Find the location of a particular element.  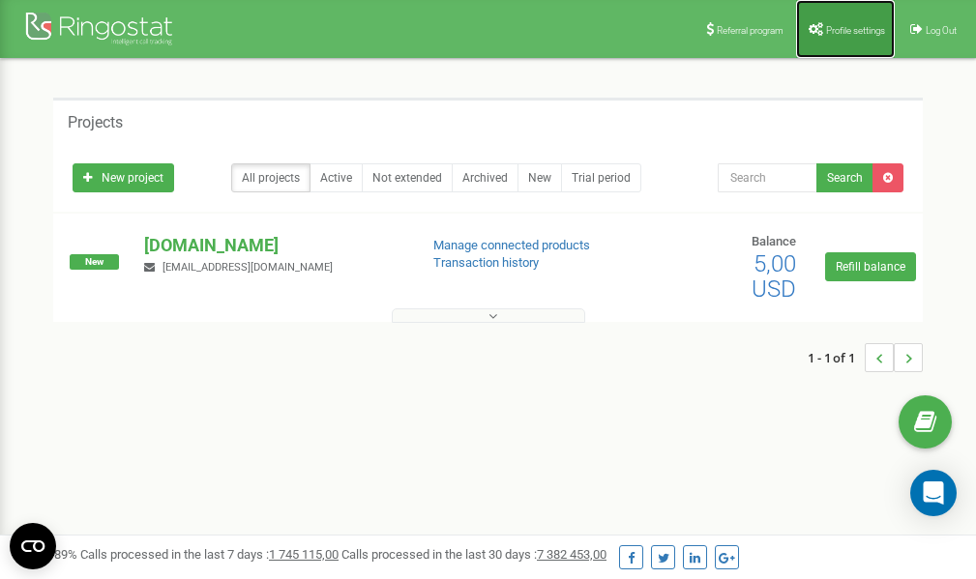

span: Balance is located at coordinates (774, 241).